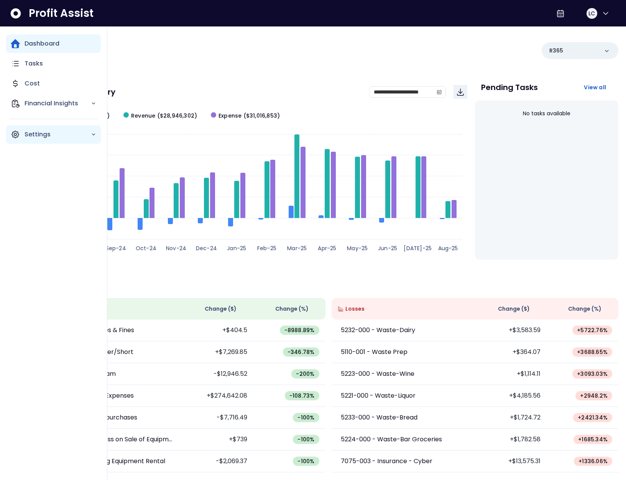 Image resolution: width=626 pixels, height=480 pixels. Describe the element at coordinates (61, 13) in the screenshot. I see `span: Profit Assist` at that location.